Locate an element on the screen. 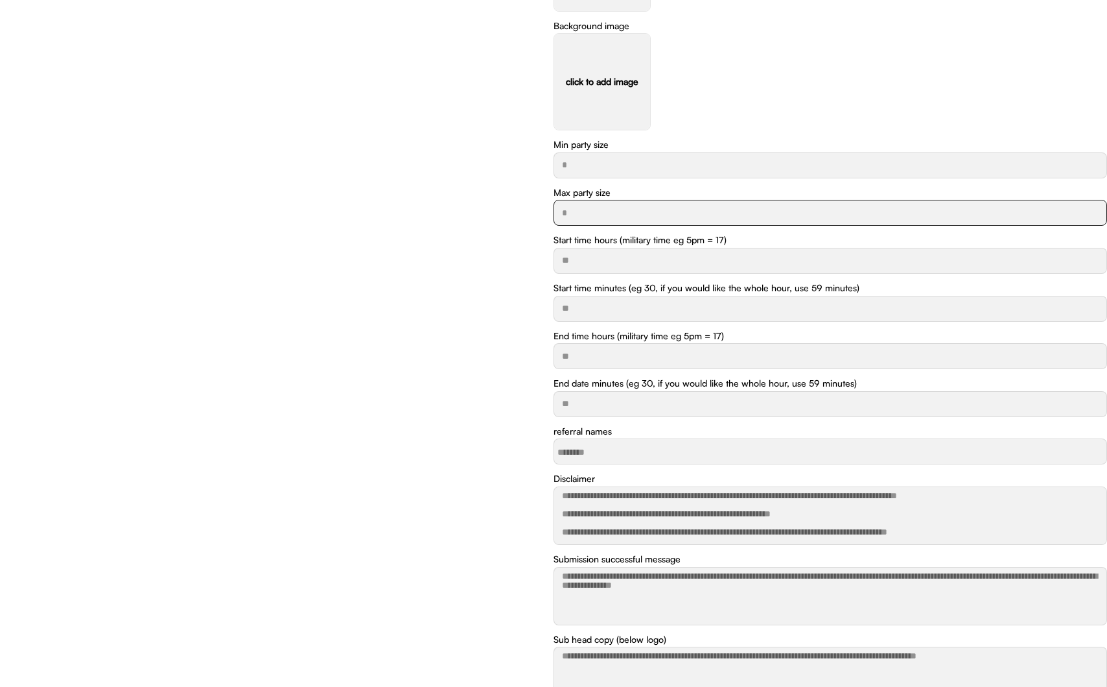  div: Start time hours (military time eg 5pm = 17) is located at coordinates (640, 240).